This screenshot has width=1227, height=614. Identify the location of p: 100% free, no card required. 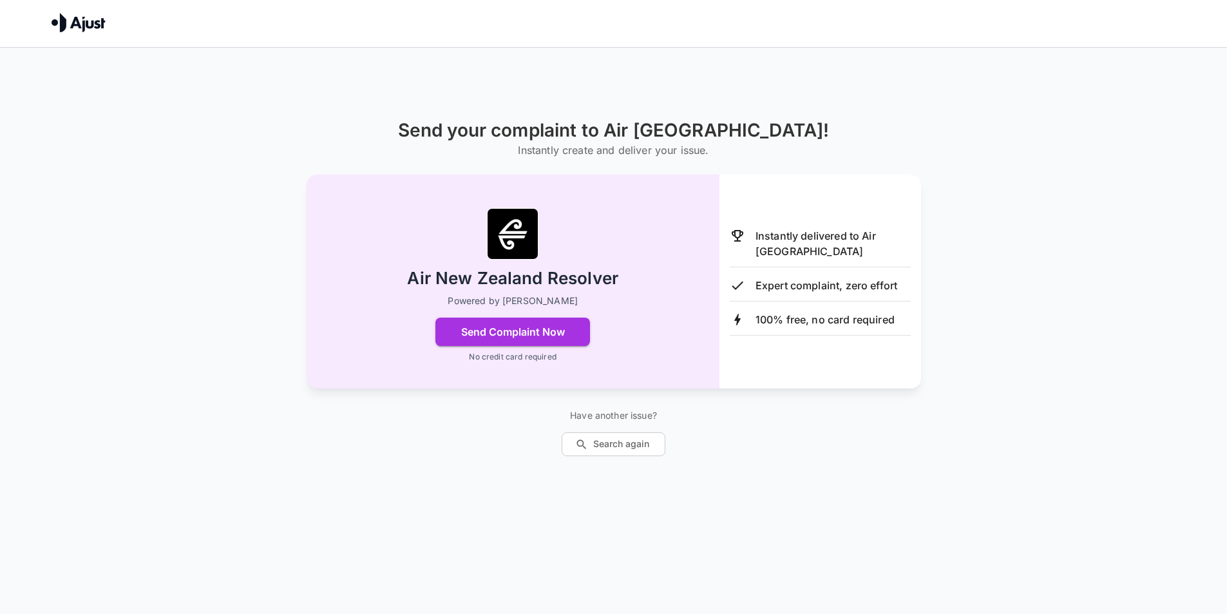
(825, 319).